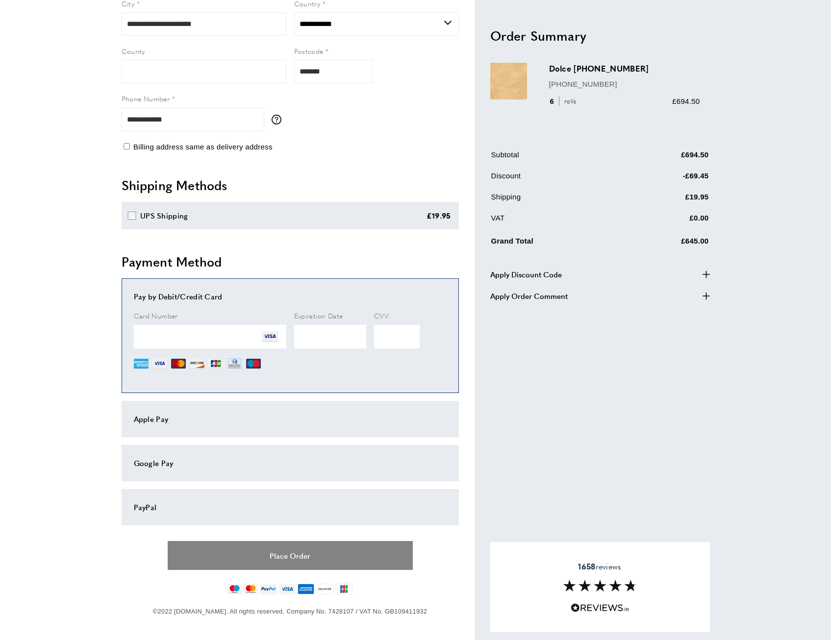 The width and height of the screenshot is (831, 640). I want to click on img: visa, so click(287, 589).